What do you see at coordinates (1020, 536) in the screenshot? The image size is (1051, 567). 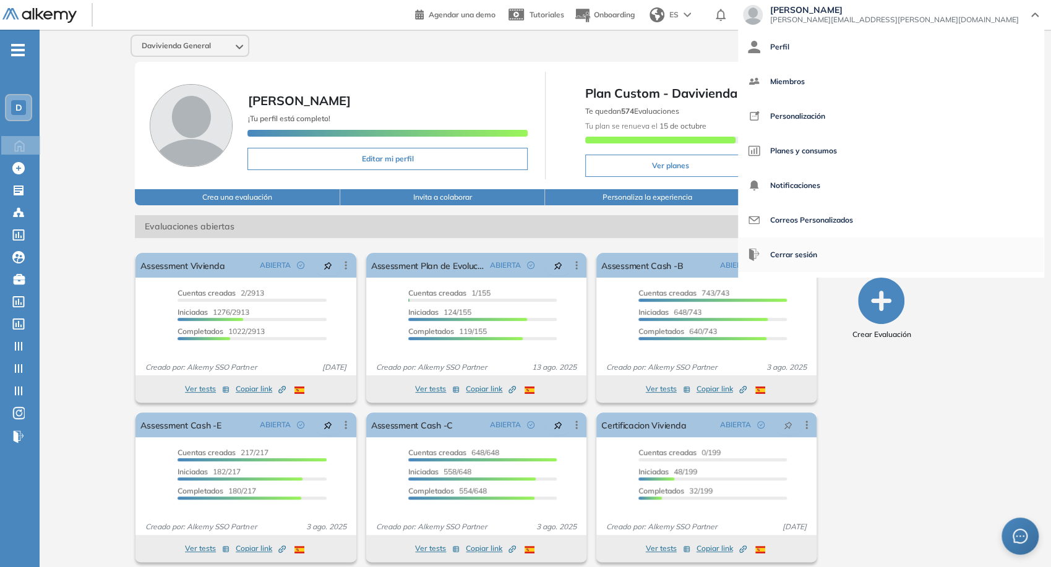 I see `span: message` at bounding box center [1020, 536].